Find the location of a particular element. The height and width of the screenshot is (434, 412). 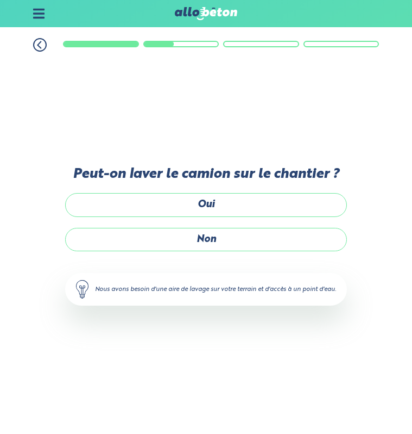

label: Peut-on laver le camion sur le chantier ? is located at coordinates (206, 174).